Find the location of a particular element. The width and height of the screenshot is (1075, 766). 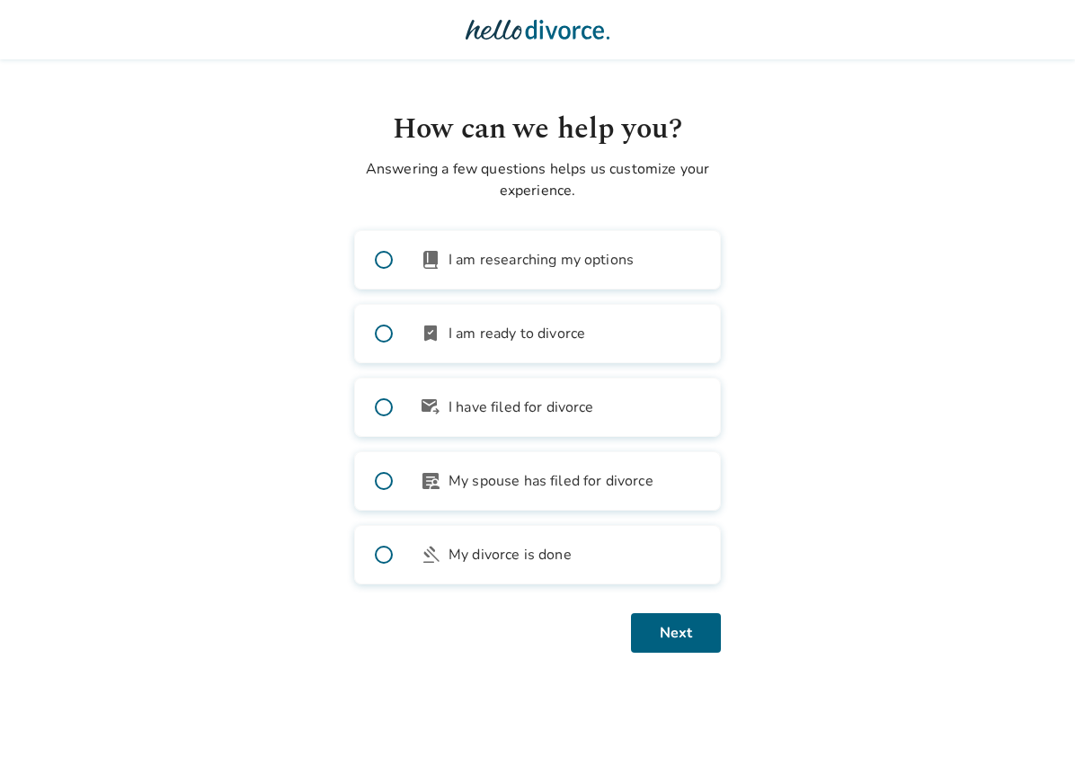

div: Chat Widget is located at coordinates (1030, 723).